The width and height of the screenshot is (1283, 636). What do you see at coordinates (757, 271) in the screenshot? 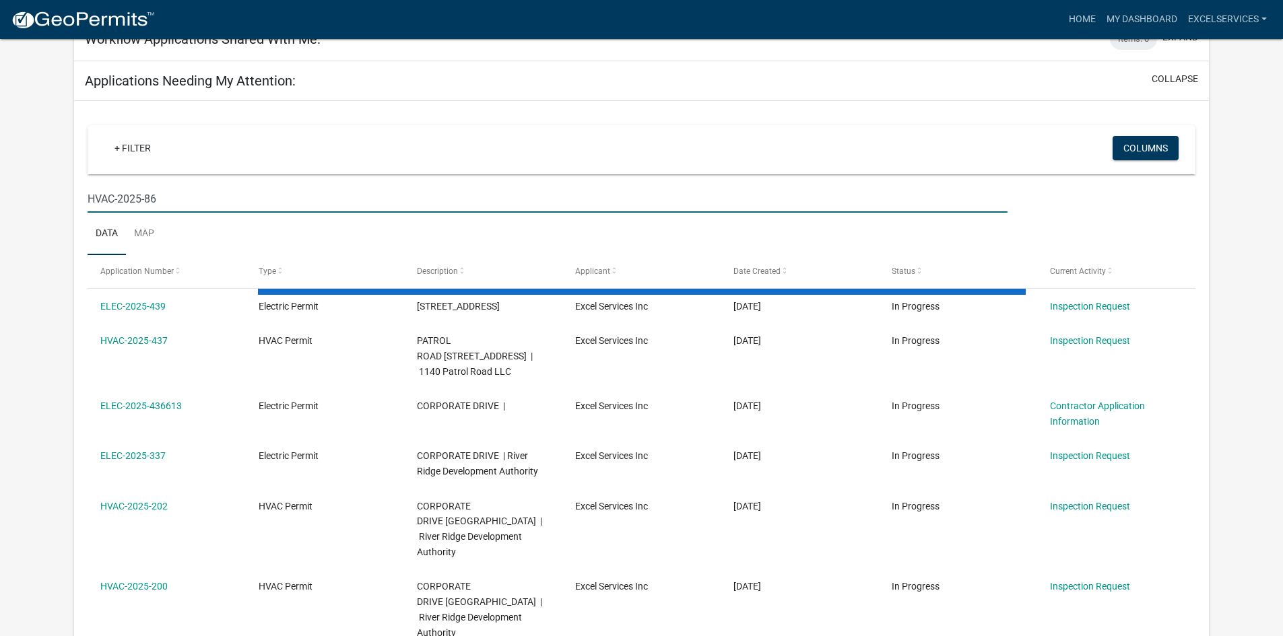
I see `span: Date Created` at bounding box center [757, 271].